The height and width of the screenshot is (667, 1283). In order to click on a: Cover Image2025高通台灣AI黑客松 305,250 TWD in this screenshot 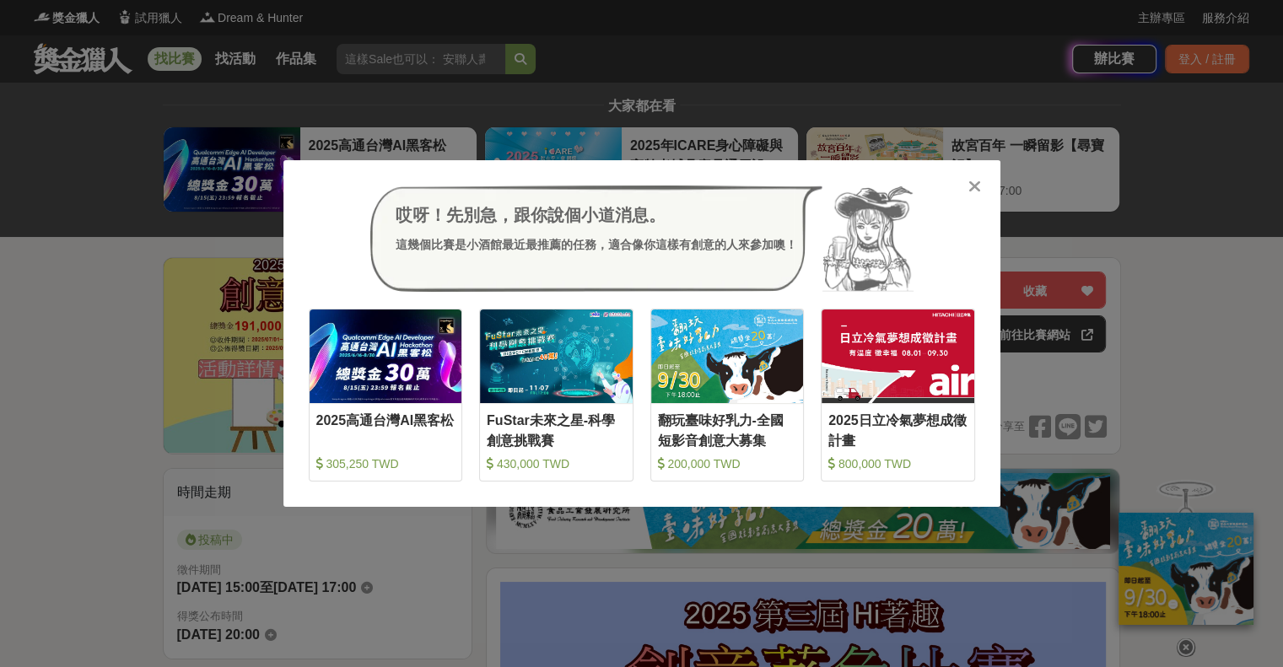, I will do `click(386, 395)`.